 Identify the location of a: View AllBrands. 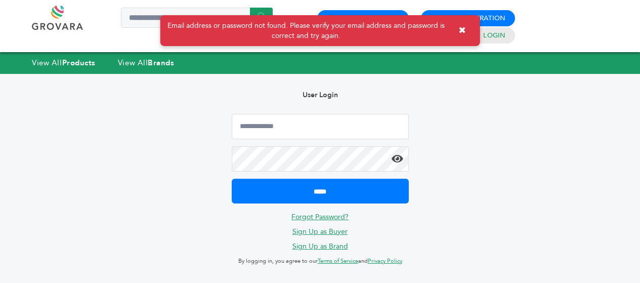
(146, 63).